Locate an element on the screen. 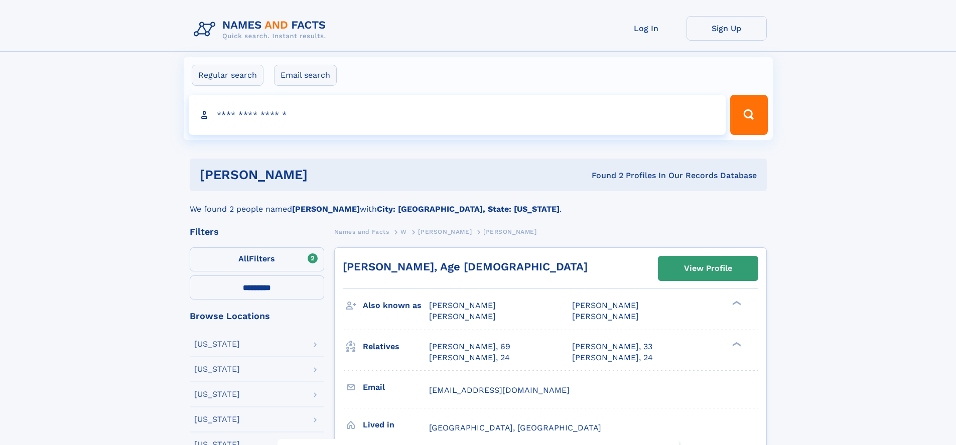  label: Filters is located at coordinates (257, 260).